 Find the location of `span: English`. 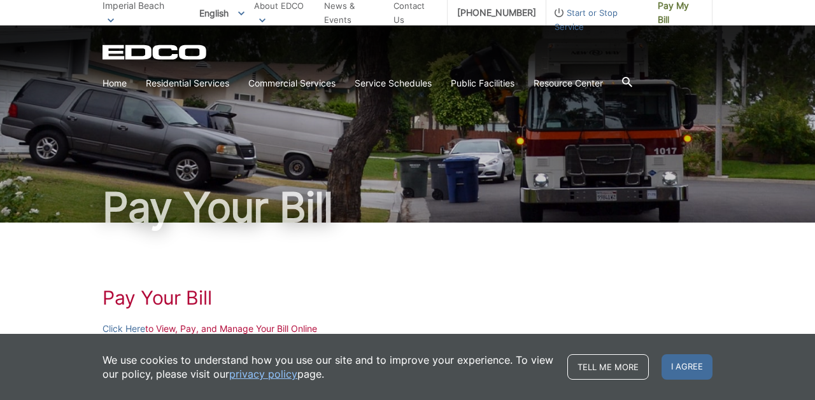

span: English is located at coordinates (221, 13).